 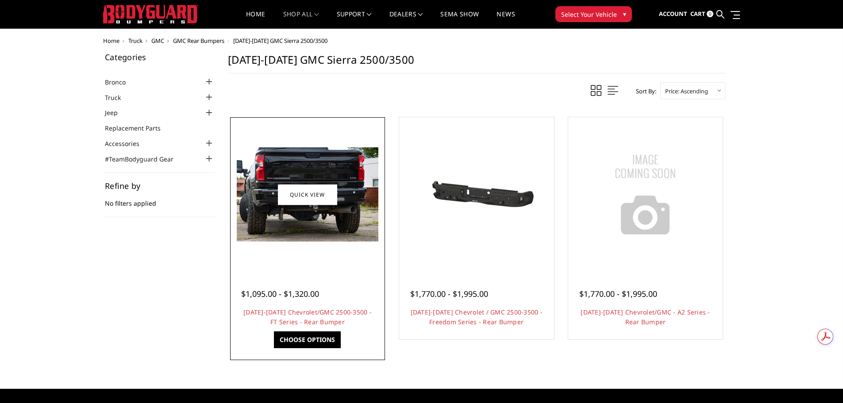 I want to click on a: shop all, so click(x=301, y=19).